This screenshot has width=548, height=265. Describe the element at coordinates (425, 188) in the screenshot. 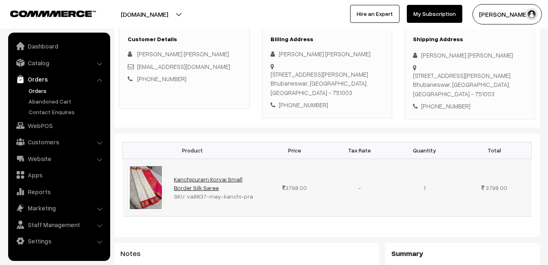

I see `span: 1` at that location.